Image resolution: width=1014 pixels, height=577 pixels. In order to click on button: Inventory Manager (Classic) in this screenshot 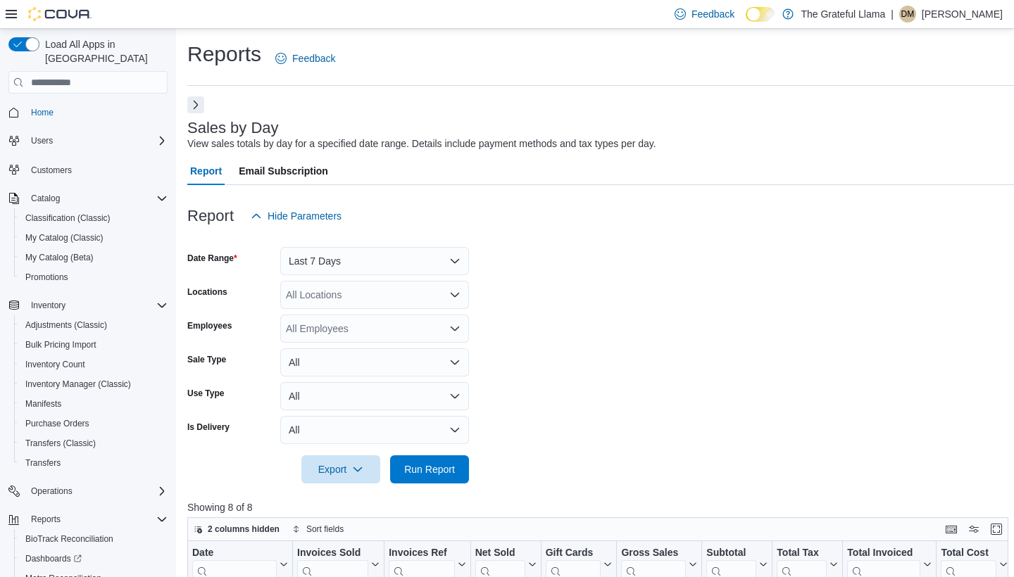, I will do `click(94, 385)`.